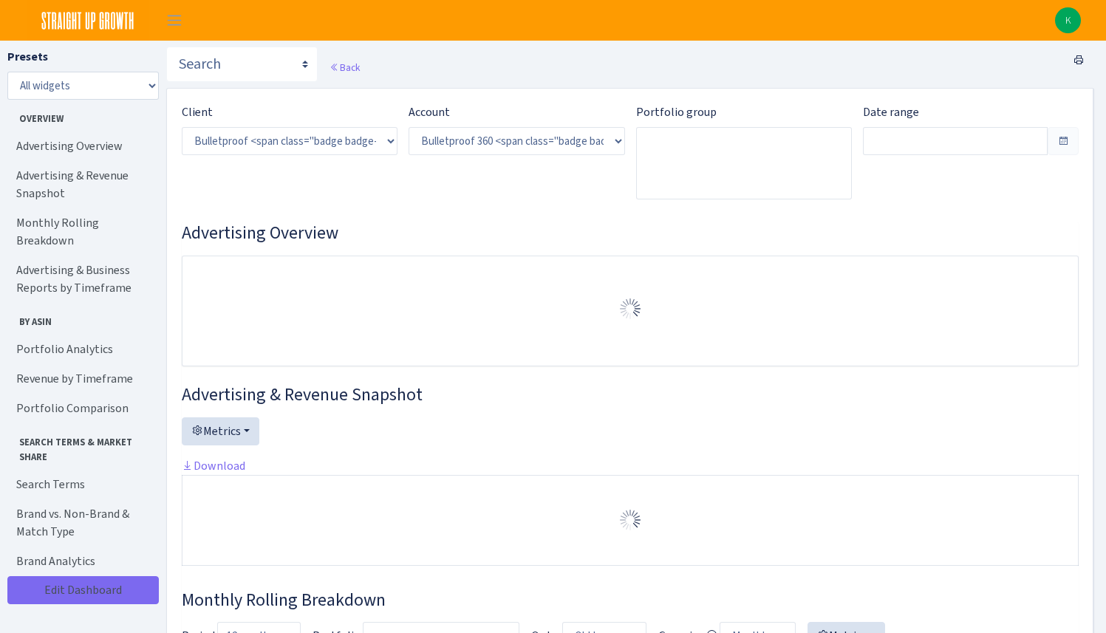  I want to click on a: Portfolio Analytics, so click(81, 349).